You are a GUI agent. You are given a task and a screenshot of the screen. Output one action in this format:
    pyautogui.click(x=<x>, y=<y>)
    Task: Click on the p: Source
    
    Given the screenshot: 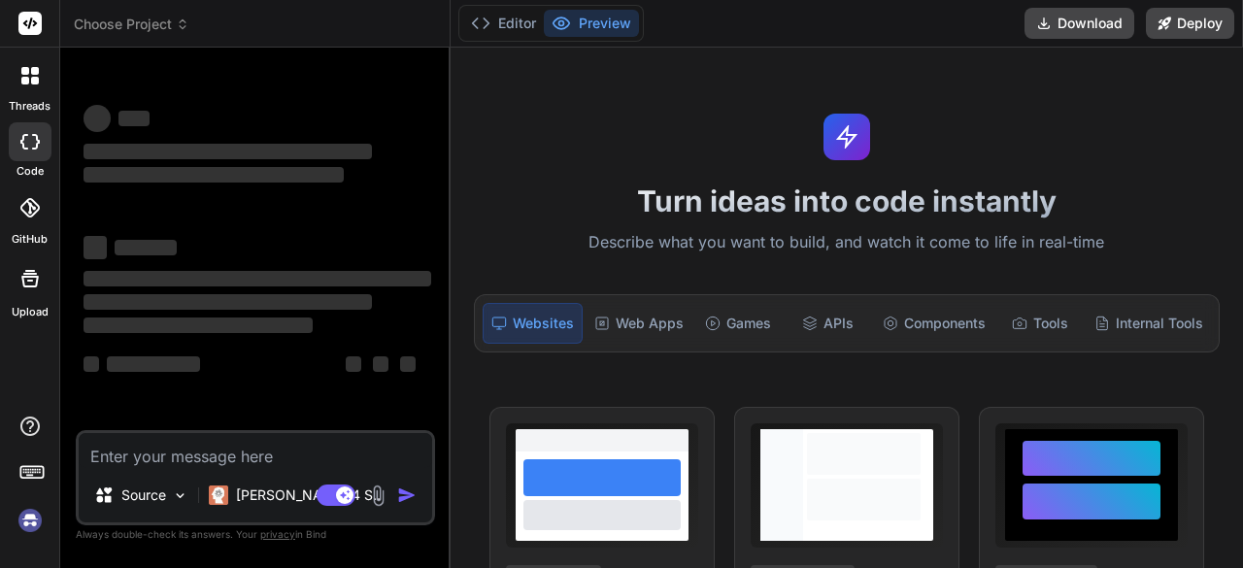 What is the action you would take?
    pyautogui.click(x=144, y=495)
    